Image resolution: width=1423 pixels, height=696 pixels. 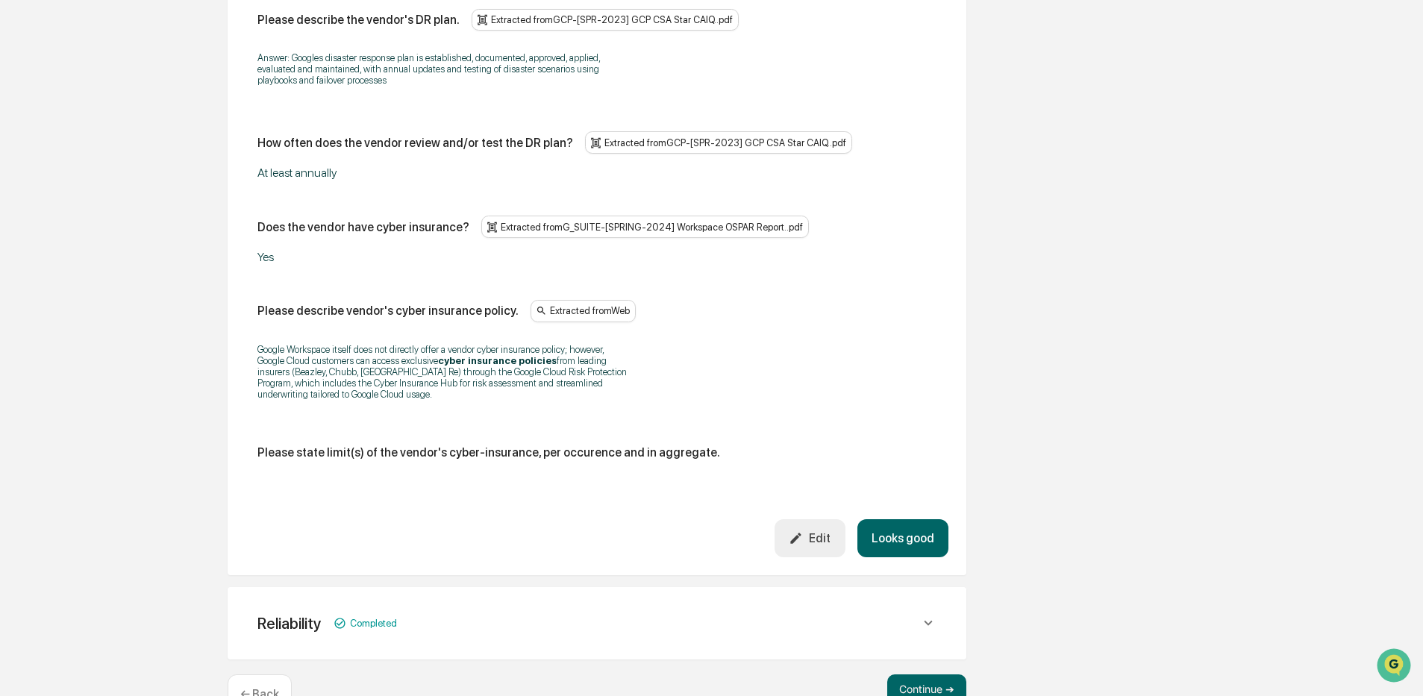 What do you see at coordinates (645, 227) in the screenshot?
I see `div: Extracted from G_SUITE-[SPRING-2024] Workspace OSPAR Report..pdf` at bounding box center [645, 227].